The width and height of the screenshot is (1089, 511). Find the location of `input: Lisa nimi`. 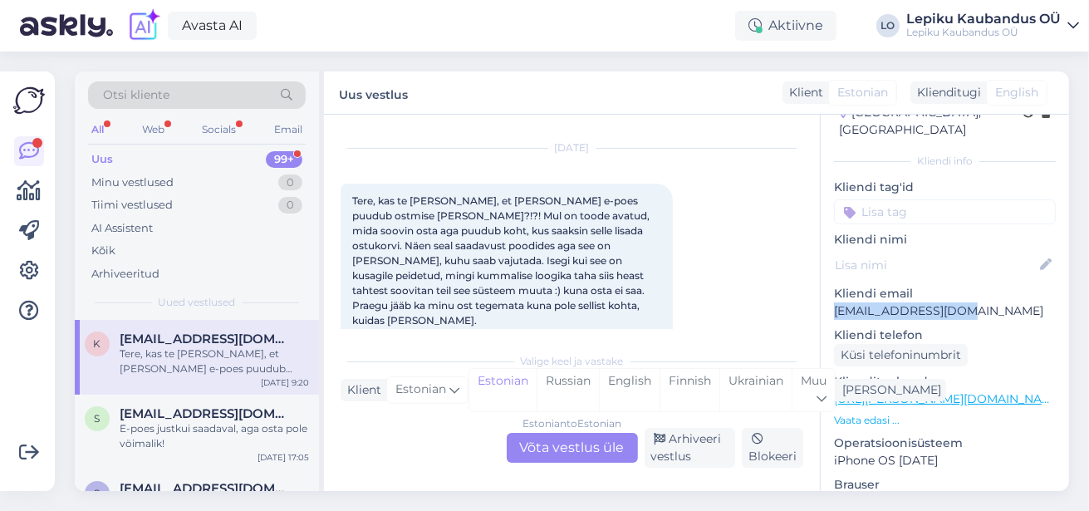

input: Lisa nimi is located at coordinates (935, 265).